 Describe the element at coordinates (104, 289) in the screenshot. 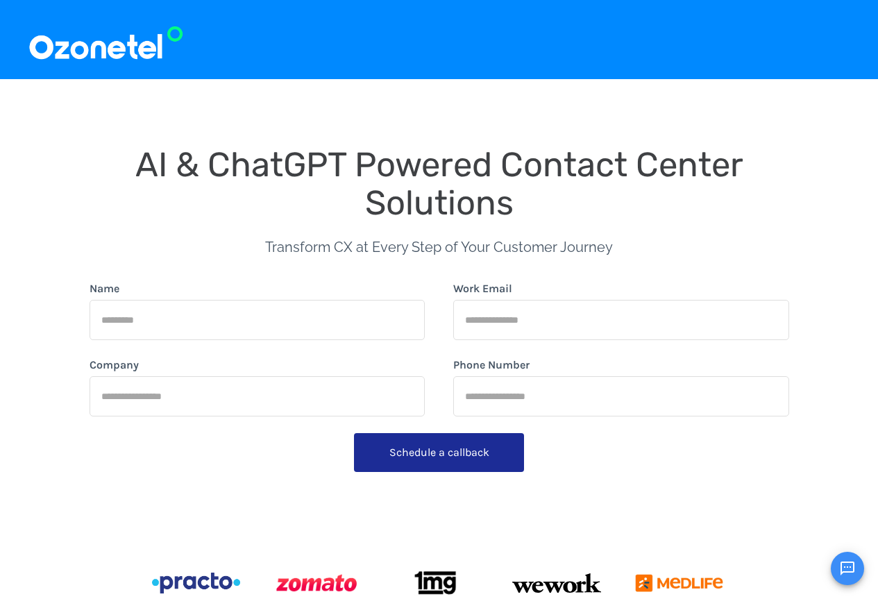

I see `label: Name` at that location.